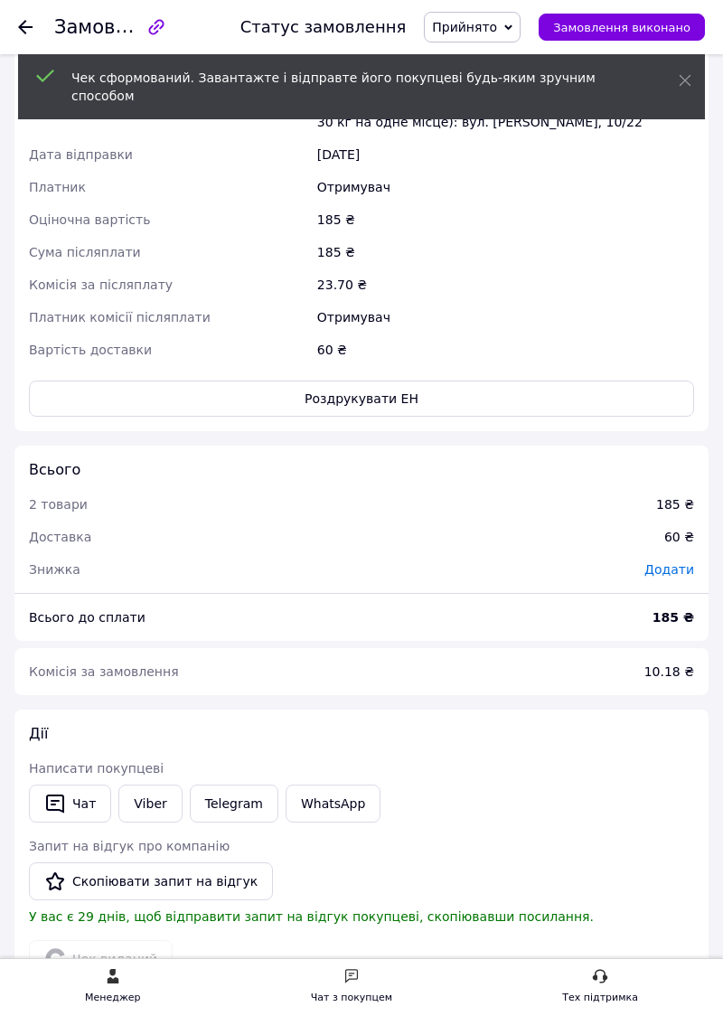 Image resolution: width=723 pixels, height=1016 pixels. Describe the element at coordinates (352, 998) in the screenshot. I see `div: Чат з покупцем` at that location.